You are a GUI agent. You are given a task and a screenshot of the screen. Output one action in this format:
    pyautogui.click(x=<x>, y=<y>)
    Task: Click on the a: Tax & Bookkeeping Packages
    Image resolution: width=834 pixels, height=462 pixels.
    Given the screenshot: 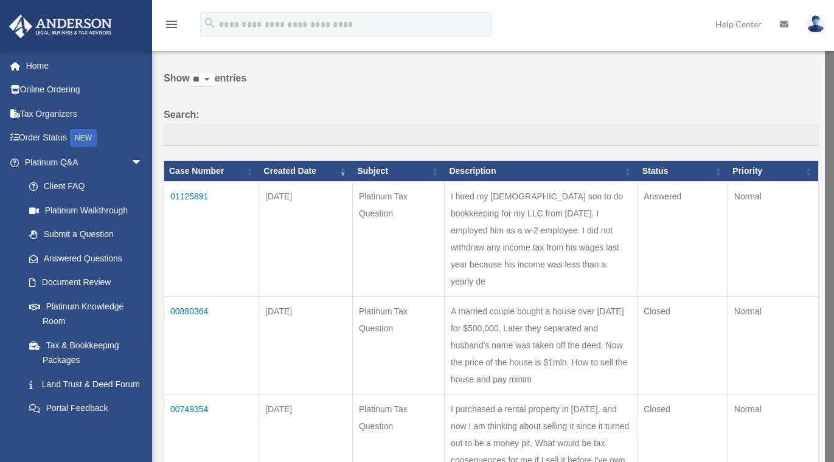 What is the action you would take?
    pyautogui.click(x=86, y=353)
    